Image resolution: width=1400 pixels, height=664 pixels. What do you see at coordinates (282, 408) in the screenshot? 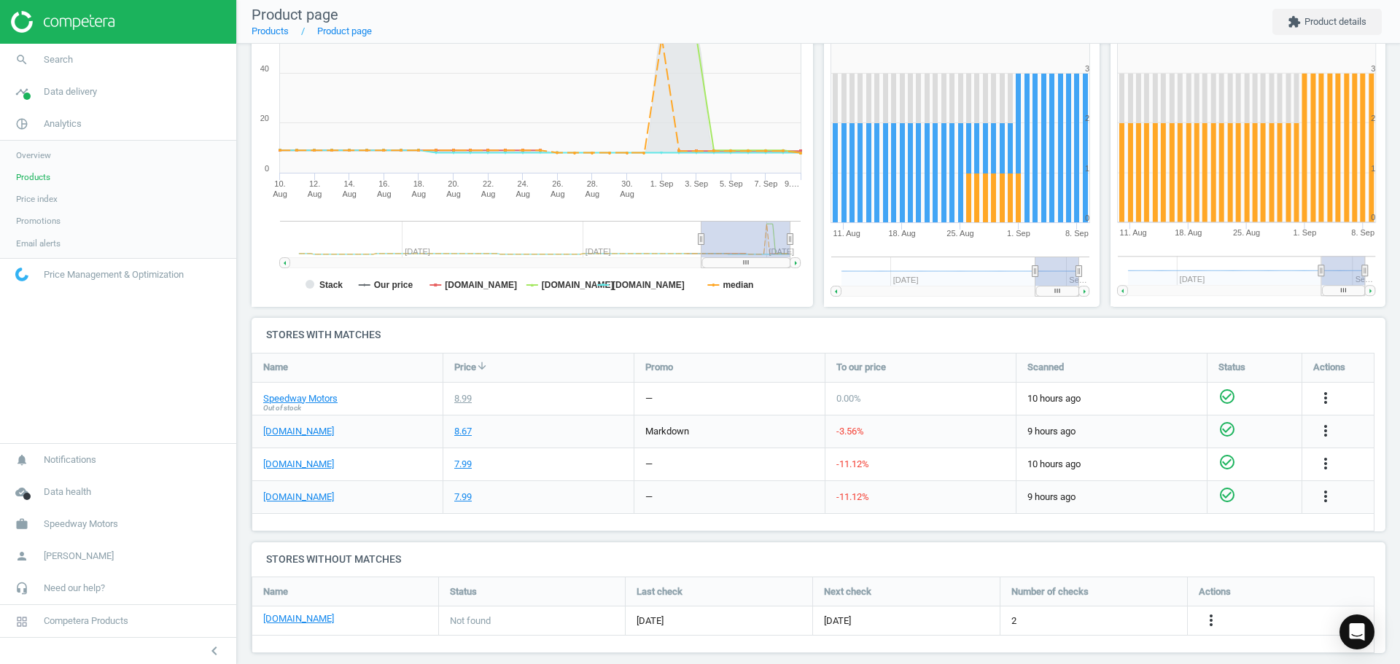
I see `span: Out of stock` at bounding box center [282, 408].